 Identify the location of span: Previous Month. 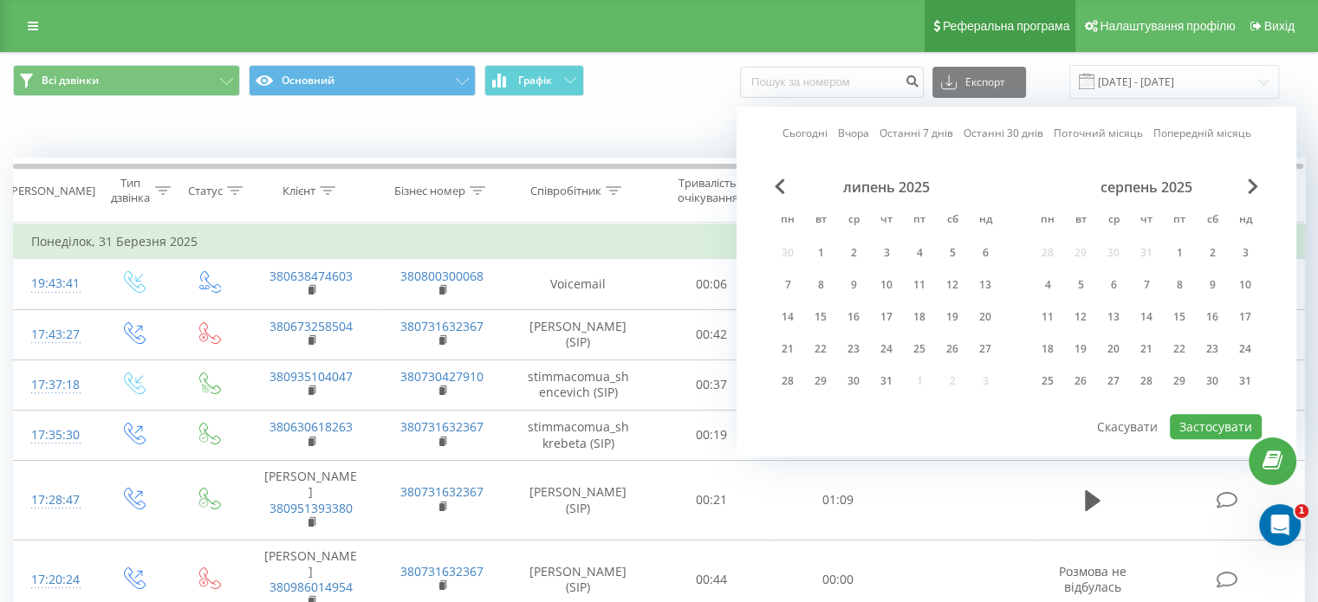
(780, 186).